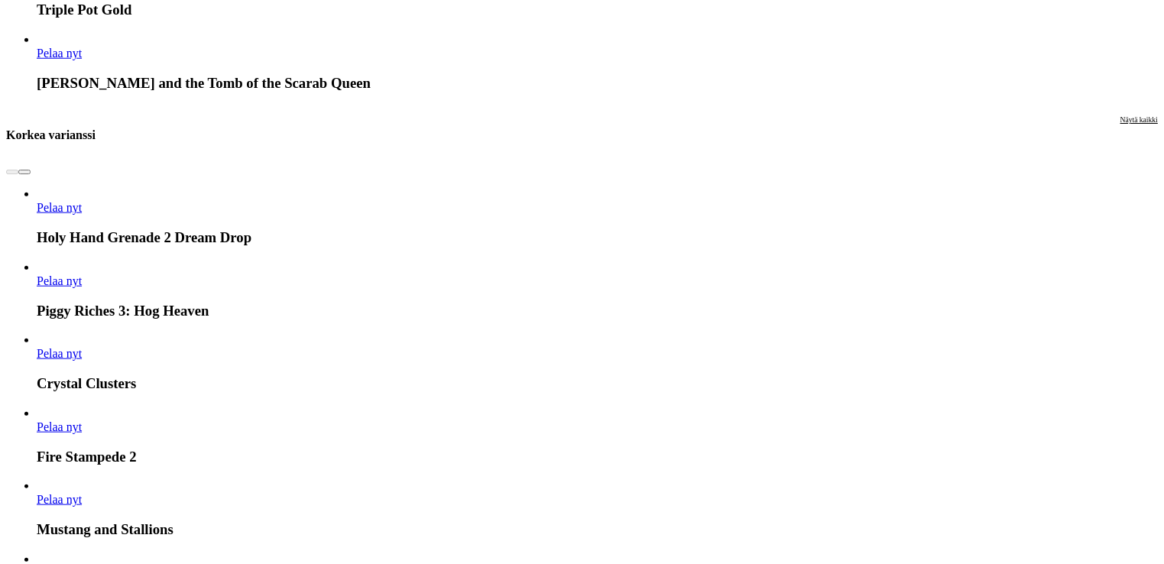 The image size is (1164, 564). What do you see at coordinates (59, 53) in the screenshot?
I see `a: John Hunter and the Tomb of the Scarab Queen` at bounding box center [59, 53].